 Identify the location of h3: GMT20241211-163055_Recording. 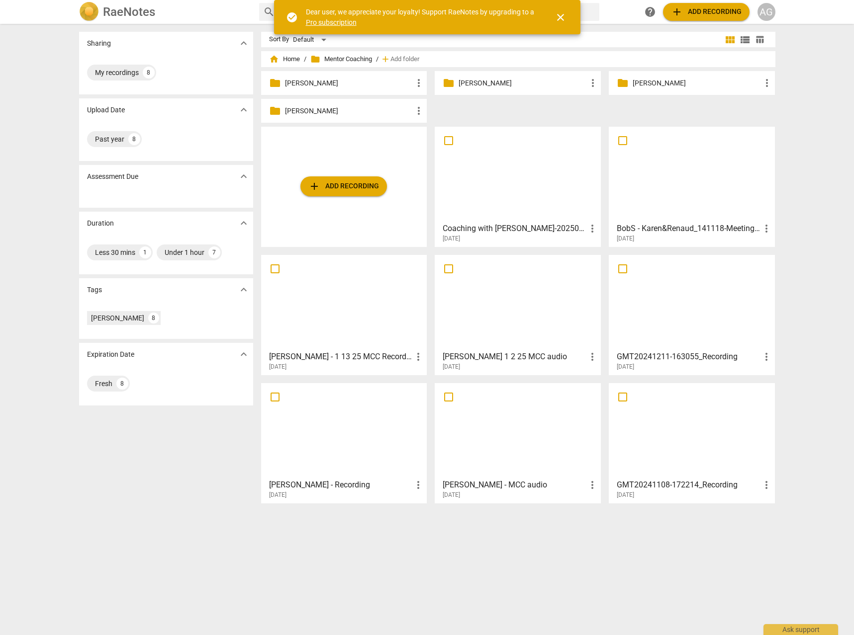
(688, 357).